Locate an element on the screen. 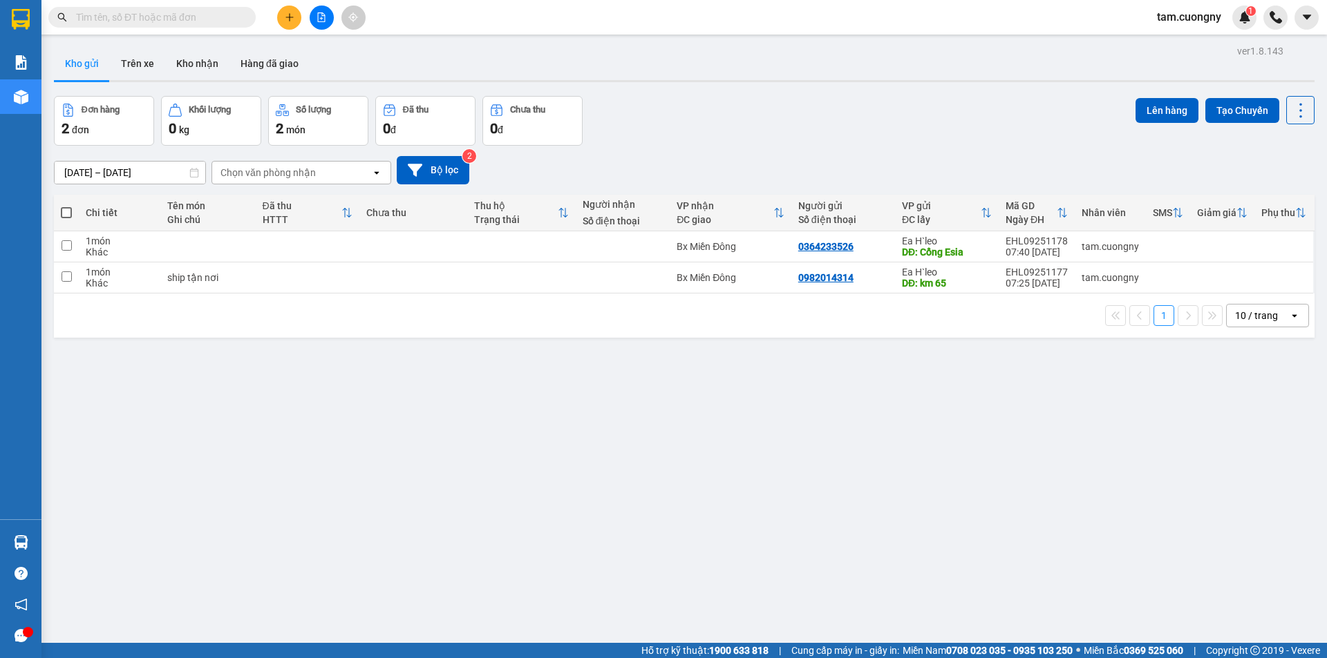 This screenshot has height=658, width=1327. div: ship tận nơi is located at coordinates (208, 278).